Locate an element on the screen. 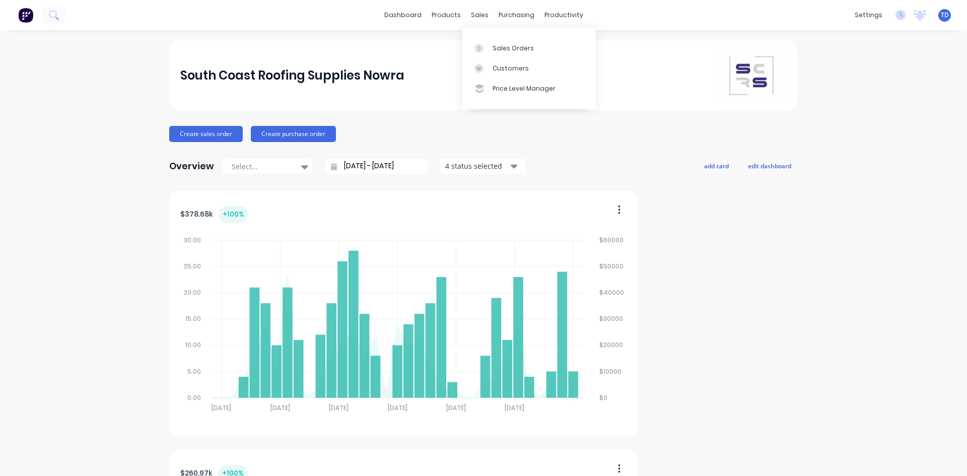 This screenshot has width=967, height=476. button: 4 status selected is located at coordinates (483, 166).